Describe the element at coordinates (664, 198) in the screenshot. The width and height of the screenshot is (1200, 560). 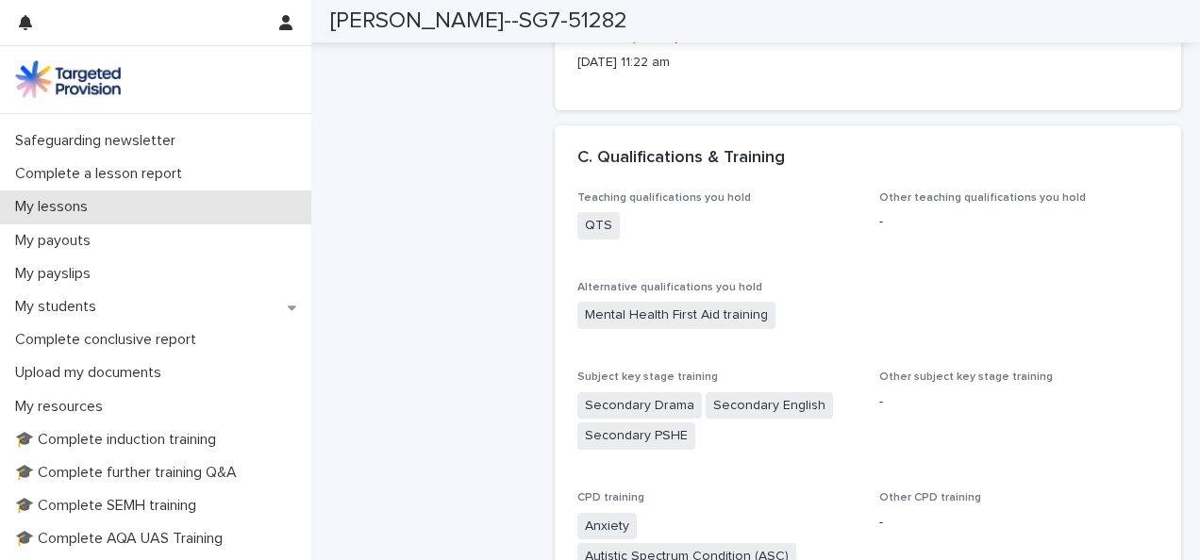
I see `span: Teaching qualifications you hold` at that location.